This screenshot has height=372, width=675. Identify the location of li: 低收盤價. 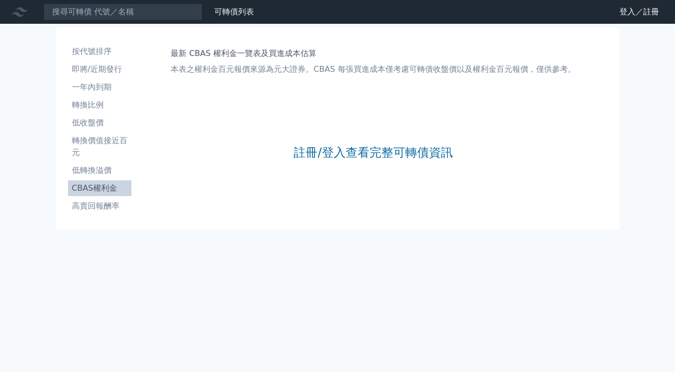
(100, 123).